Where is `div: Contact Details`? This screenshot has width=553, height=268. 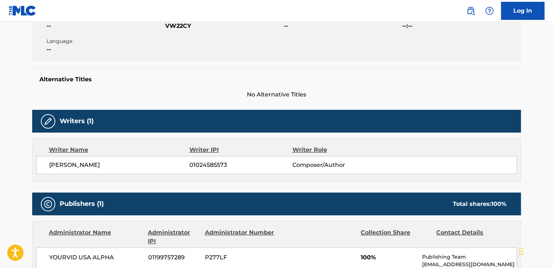
div: Contact Details is located at coordinates (471, 237).